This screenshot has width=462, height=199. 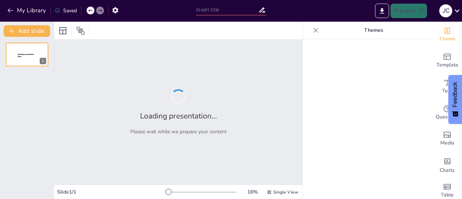 What do you see at coordinates (446, 11) in the screenshot?
I see `button: J C` at bounding box center [446, 11].